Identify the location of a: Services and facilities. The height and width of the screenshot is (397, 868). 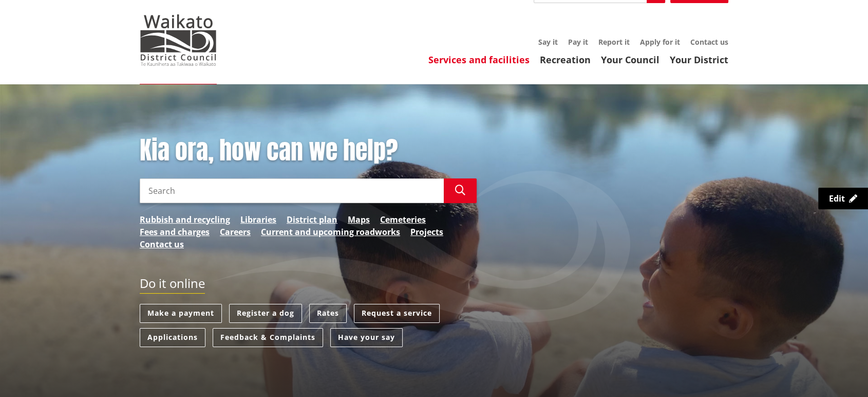
(479, 60).